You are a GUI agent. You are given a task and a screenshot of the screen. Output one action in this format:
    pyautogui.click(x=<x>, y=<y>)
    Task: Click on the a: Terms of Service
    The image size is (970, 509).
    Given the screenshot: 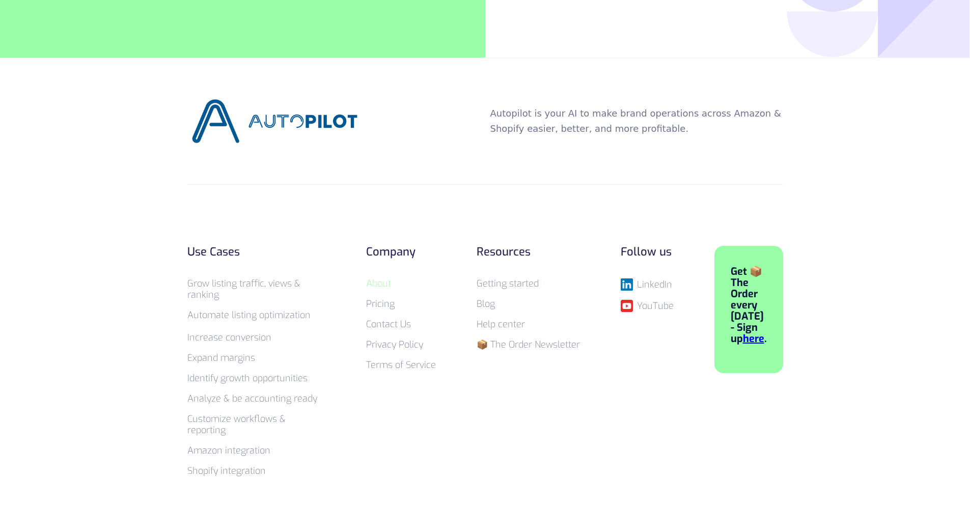 What is the action you would take?
    pyautogui.click(x=401, y=365)
    